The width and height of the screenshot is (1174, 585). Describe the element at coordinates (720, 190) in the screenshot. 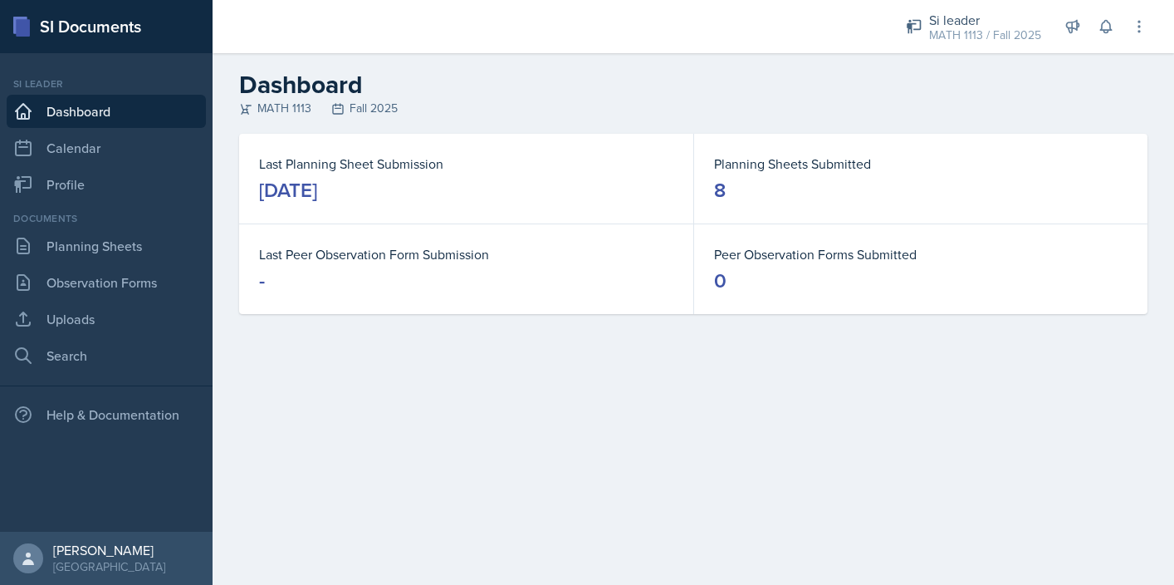

I see `div: 8` at that location.